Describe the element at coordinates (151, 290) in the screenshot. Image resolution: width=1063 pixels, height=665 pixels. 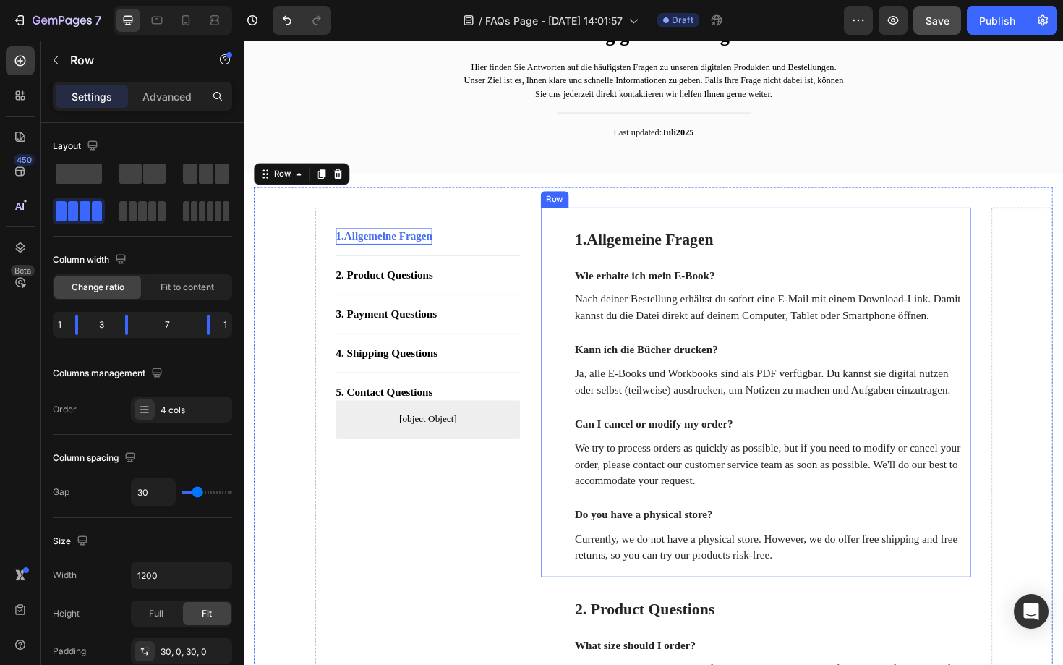
I see `div: 3. Payment Questions` at that location.